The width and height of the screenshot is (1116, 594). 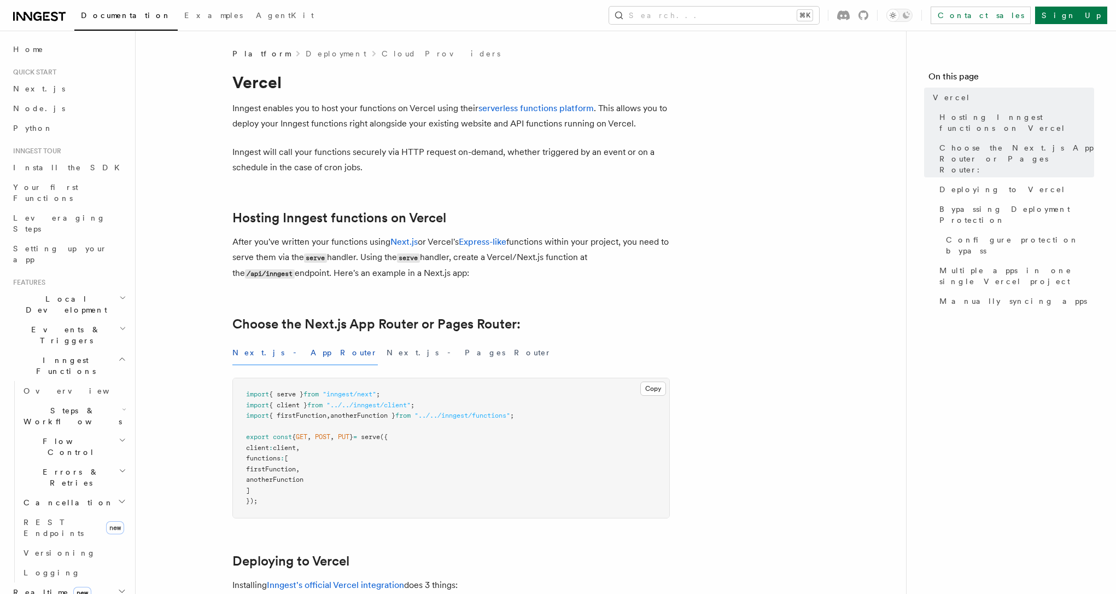 I want to click on a: Your first Functions, so click(x=68, y=193).